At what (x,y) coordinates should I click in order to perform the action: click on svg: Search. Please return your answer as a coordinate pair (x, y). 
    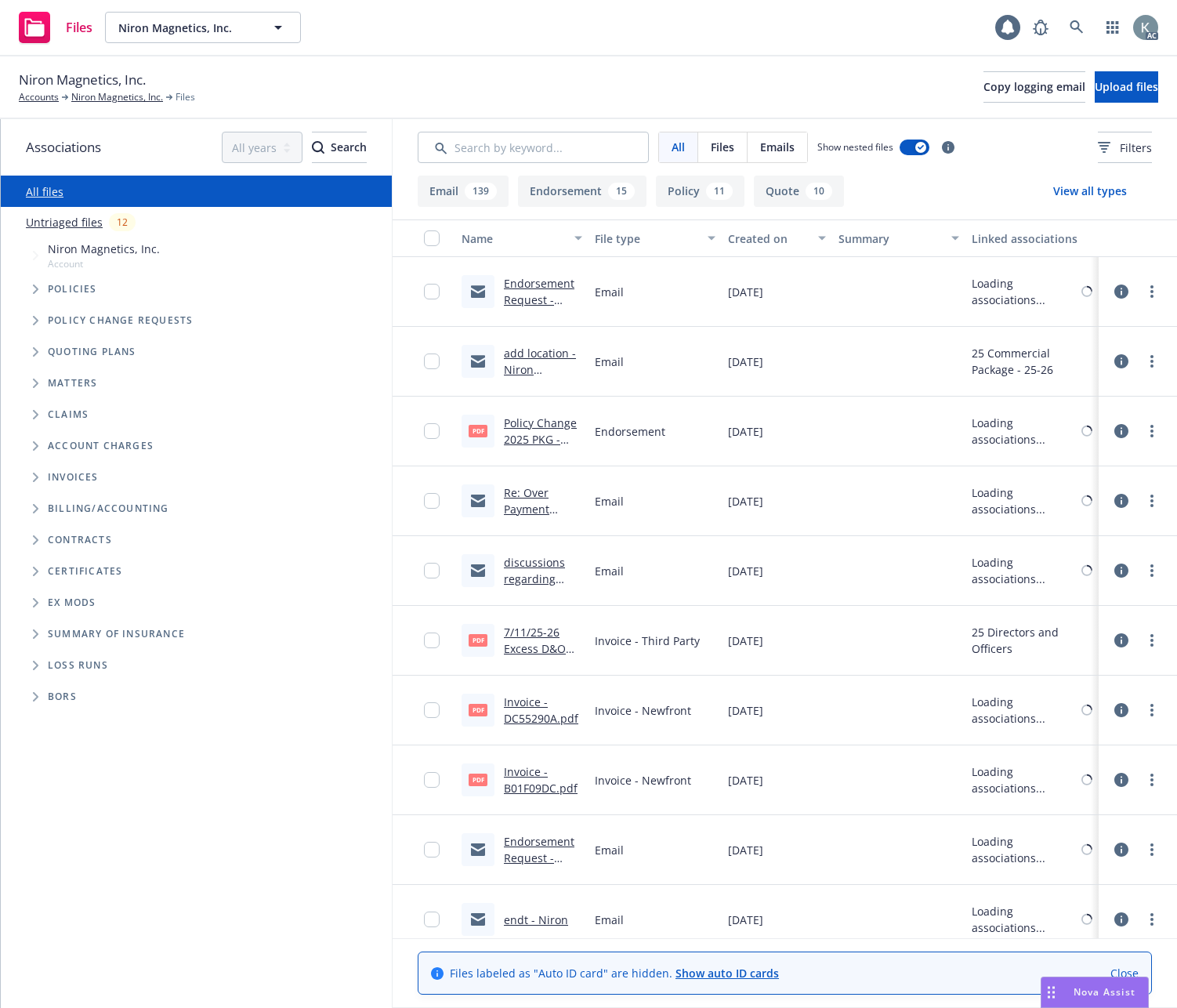
    Looking at the image, I should click on (318, 148).